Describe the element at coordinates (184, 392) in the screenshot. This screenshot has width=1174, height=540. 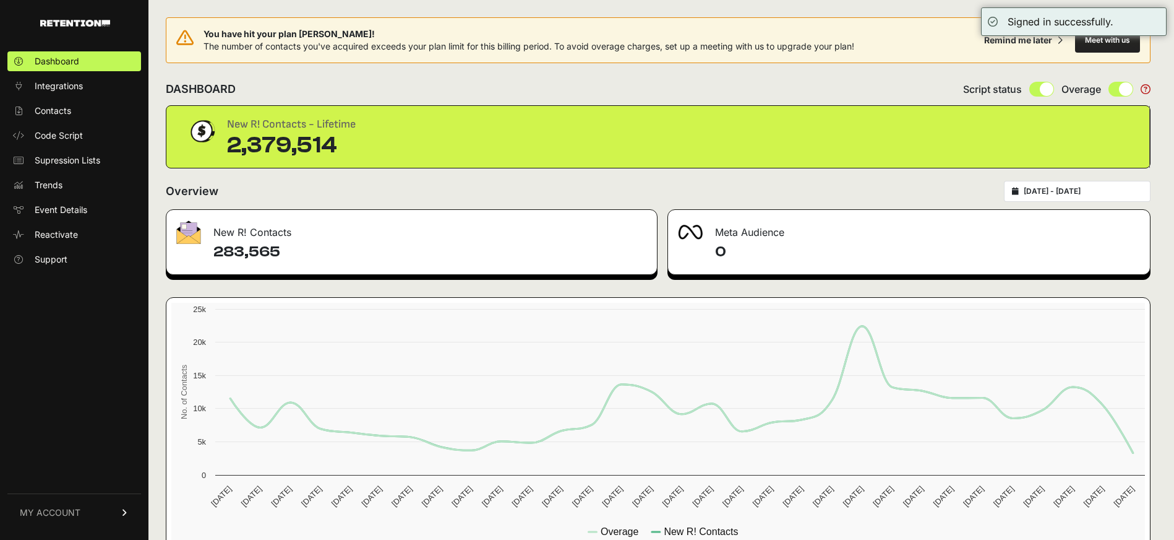
I see `text: No. of Contacts` at that location.